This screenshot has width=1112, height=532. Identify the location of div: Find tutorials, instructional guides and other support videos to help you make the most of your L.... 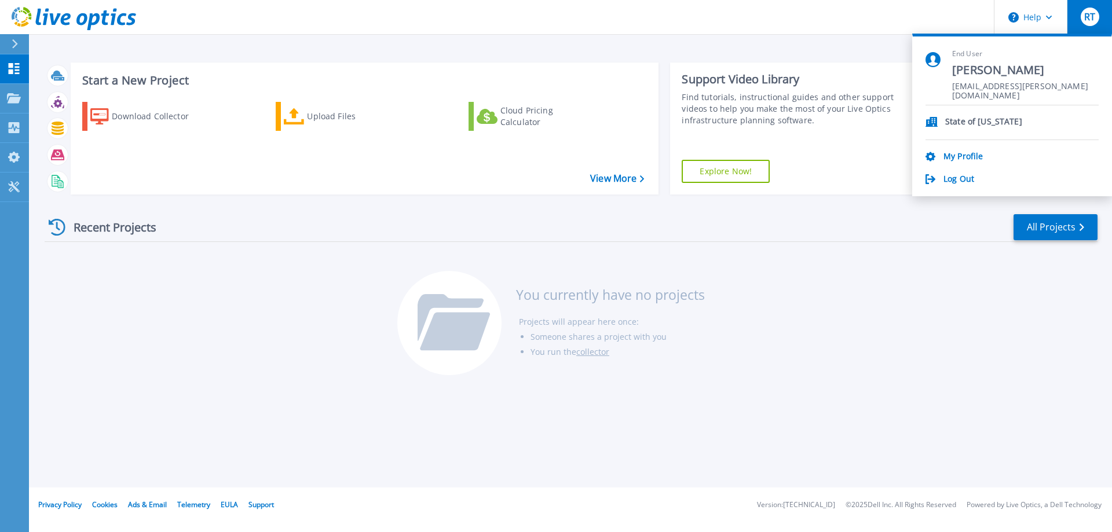
(791, 109).